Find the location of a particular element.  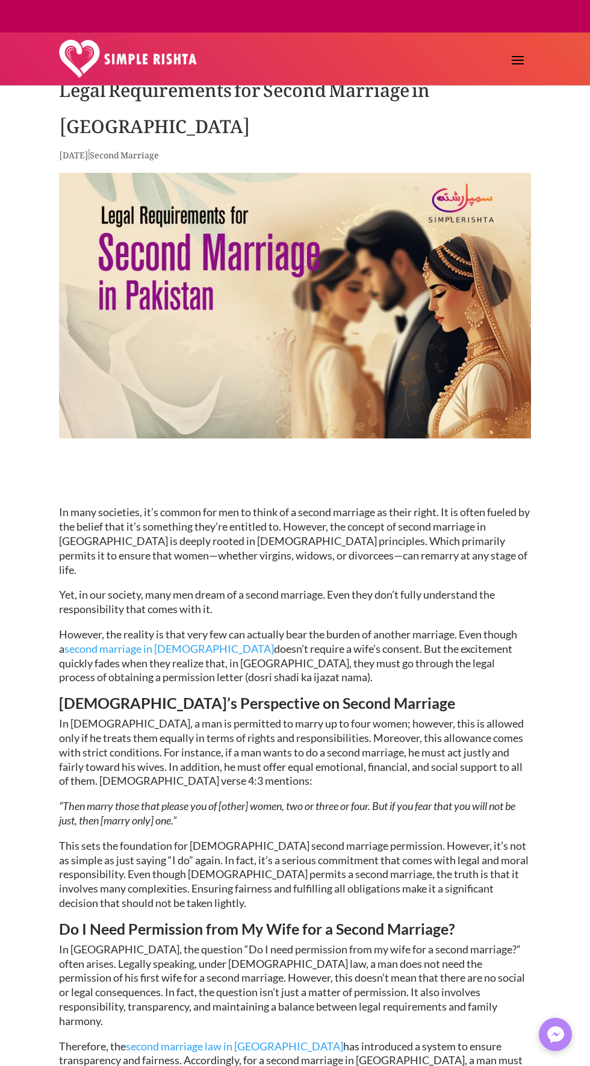

span: In many societies, it’s common for men to think of a second marriage as their right. It is often ... is located at coordinates (294, 540).